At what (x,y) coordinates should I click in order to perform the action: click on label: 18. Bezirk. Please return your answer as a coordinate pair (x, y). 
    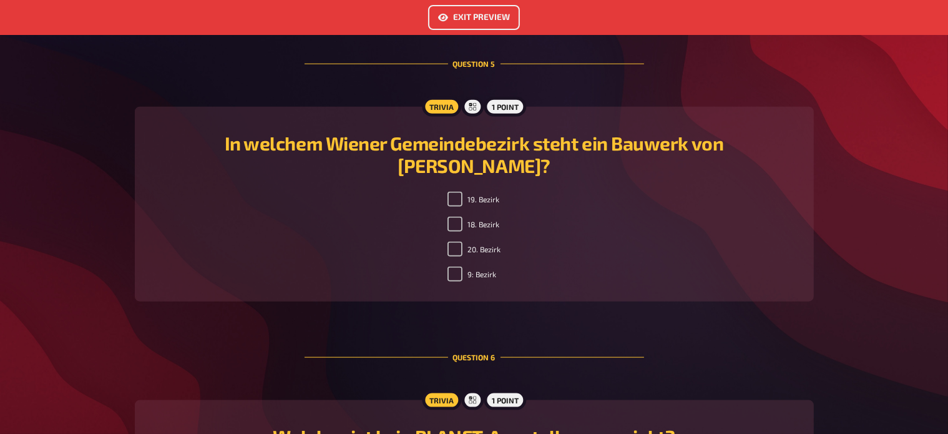
    Looking at the image, I should click on (473, 224).